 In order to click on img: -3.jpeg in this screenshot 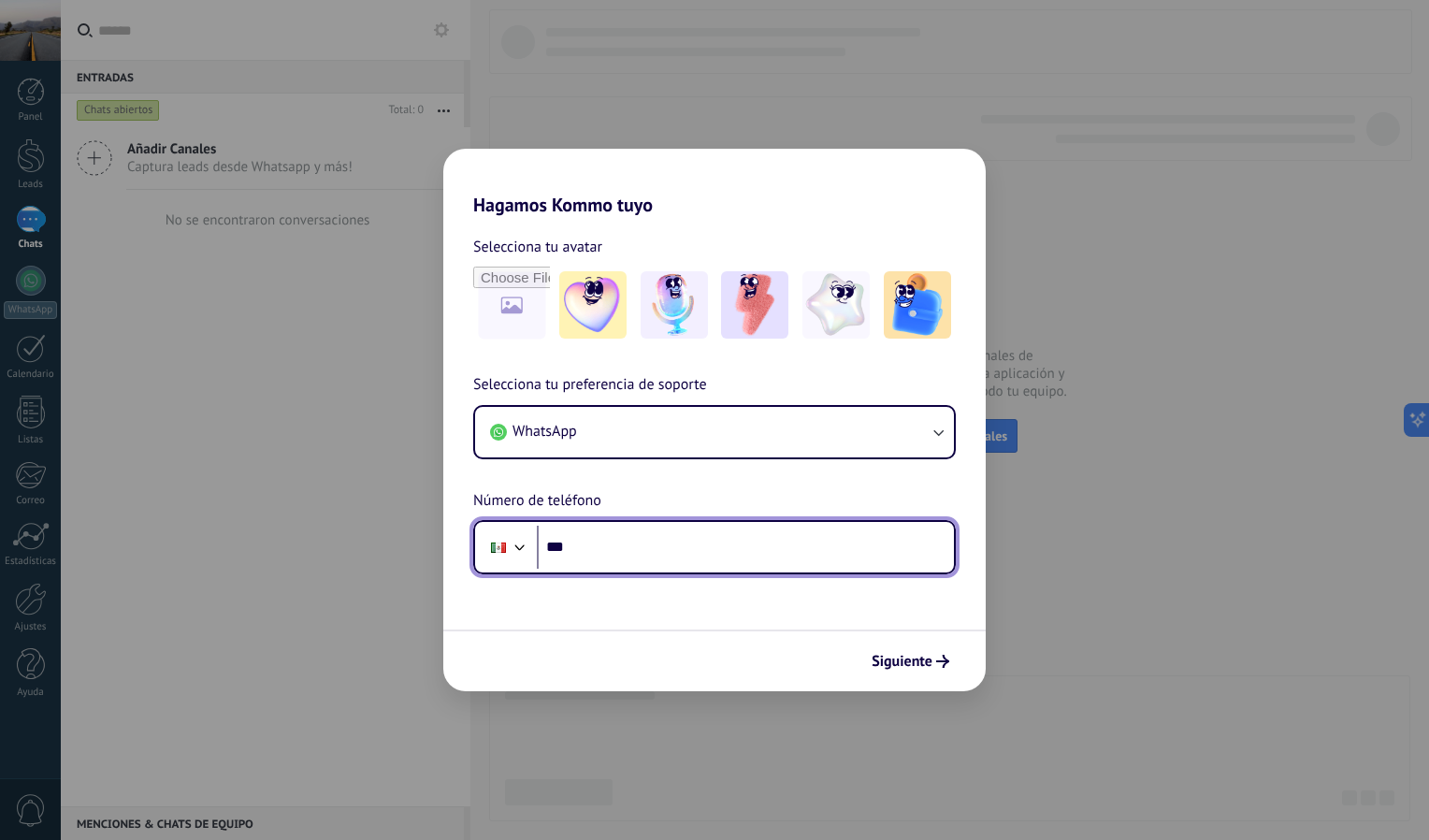, I will do `click(755, 305)`.